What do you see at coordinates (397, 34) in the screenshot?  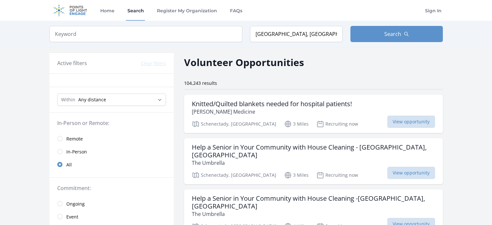 I see `button: Search` at bounding box center [397, 34].